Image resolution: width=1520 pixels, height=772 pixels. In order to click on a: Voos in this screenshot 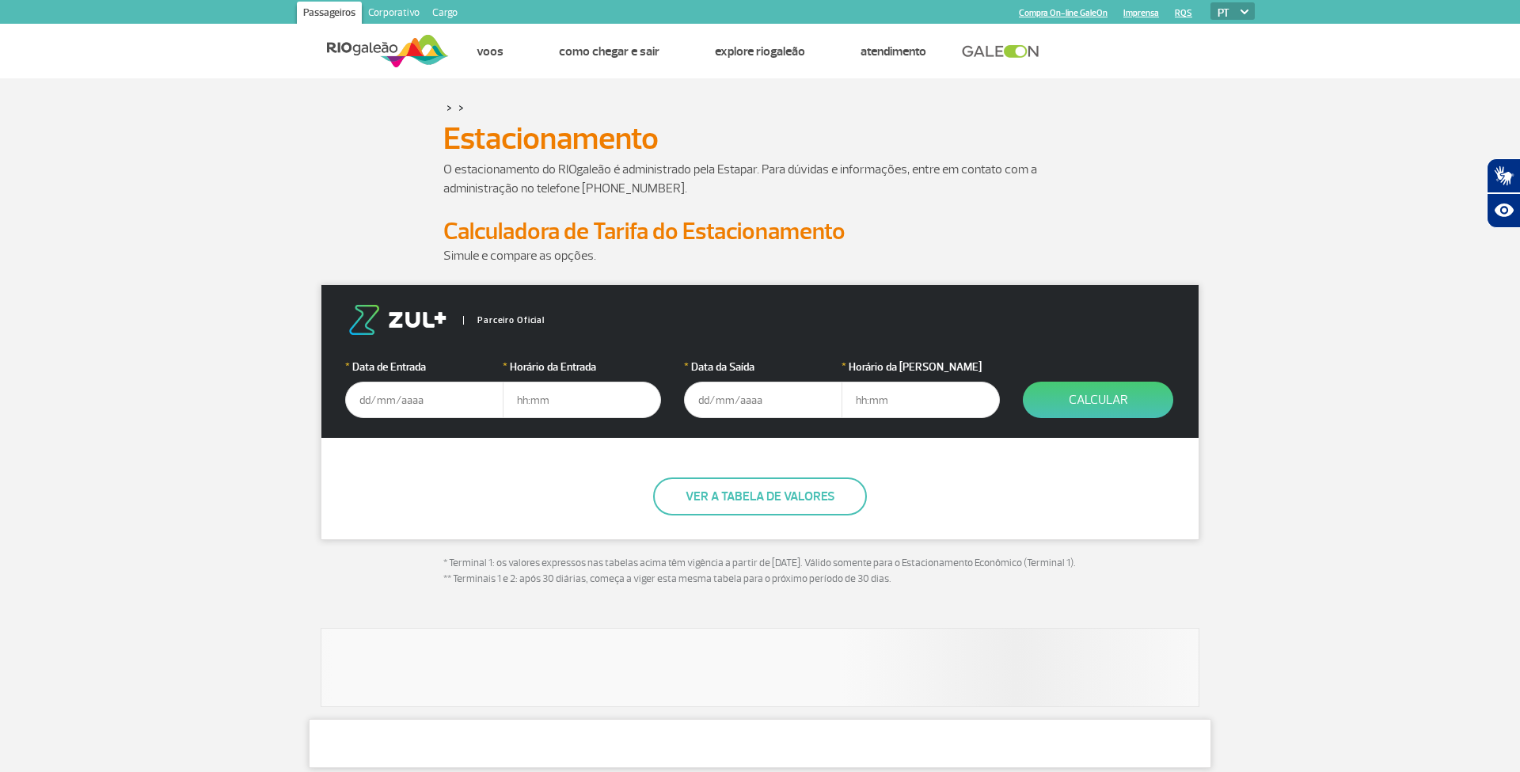, I will do `click(490, 51)`.